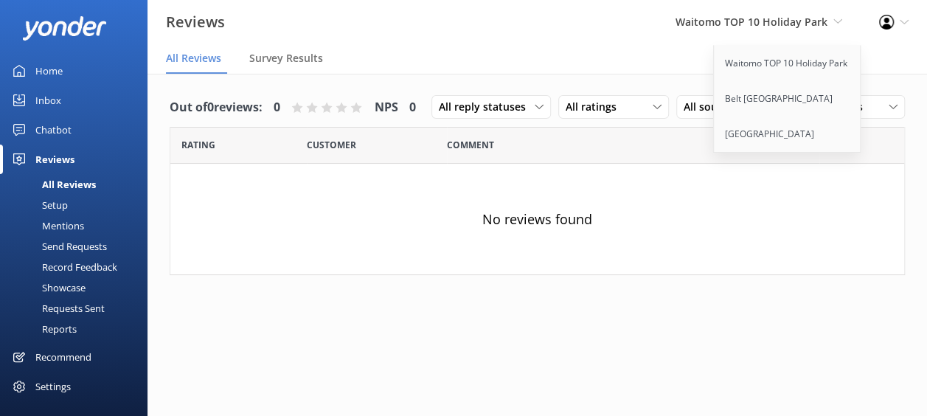 This screenshot has height=416, width=927. I want to click on div: No reviews found, so click(537, 219).